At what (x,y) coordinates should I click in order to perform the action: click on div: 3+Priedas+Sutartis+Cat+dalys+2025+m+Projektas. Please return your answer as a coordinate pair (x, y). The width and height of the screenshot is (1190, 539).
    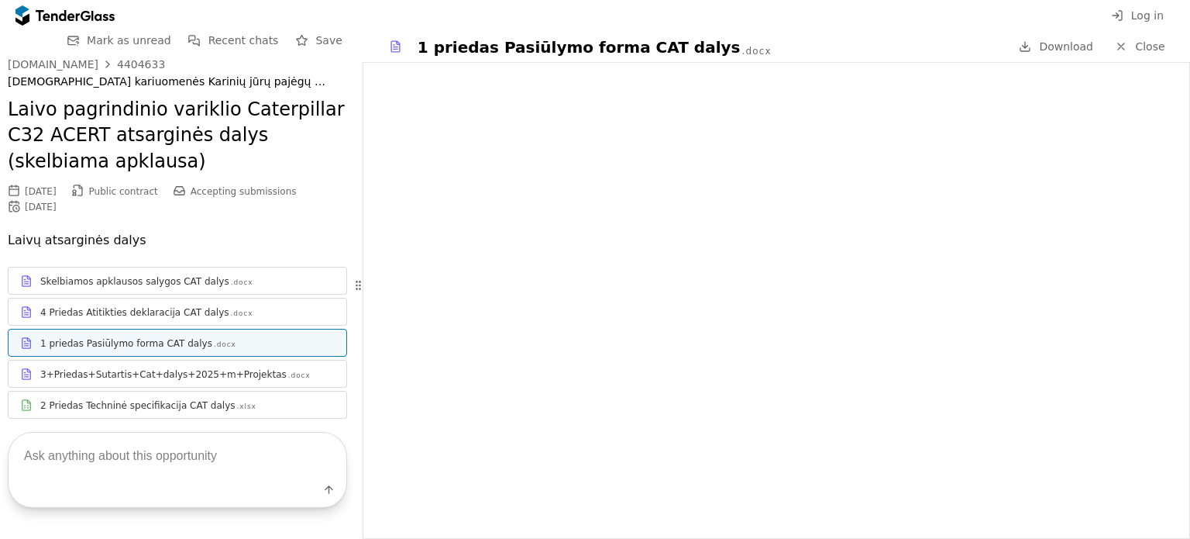
    Looking at the image, I should click on (164, 374).